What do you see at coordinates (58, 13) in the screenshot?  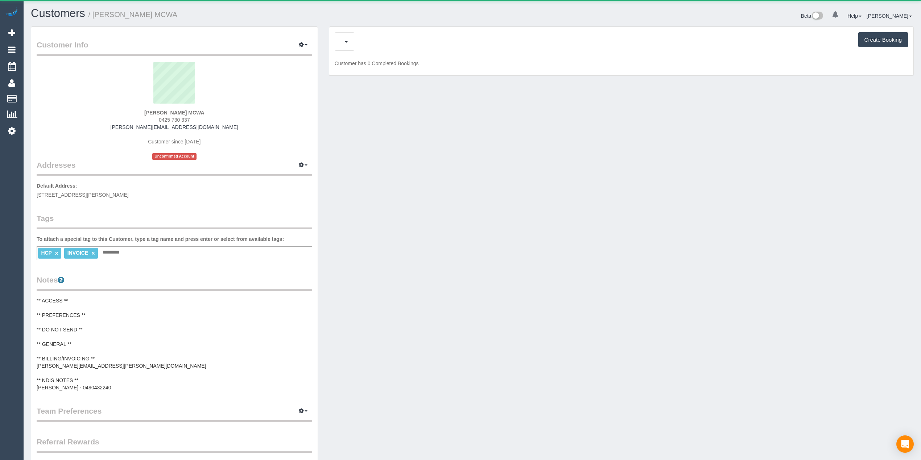 I see `a: Customers` at bounding box center [58, 13].